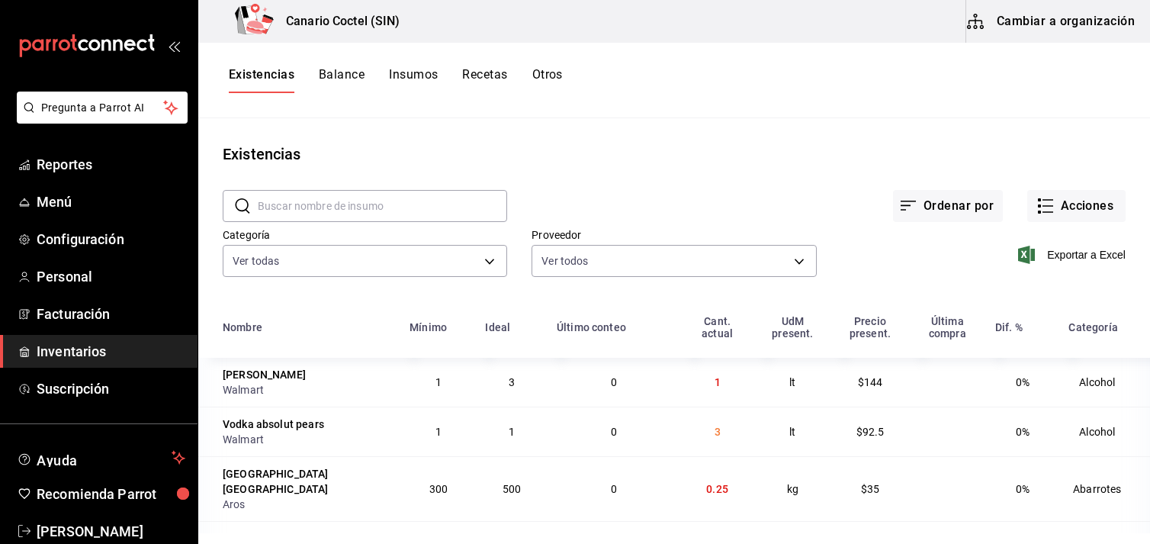 The width and height of the screenshot is (1150, 544). What do you see at coordinates (111, 276) in the screenshot?
I see `span: Personal` at bounding box center [111, 276].